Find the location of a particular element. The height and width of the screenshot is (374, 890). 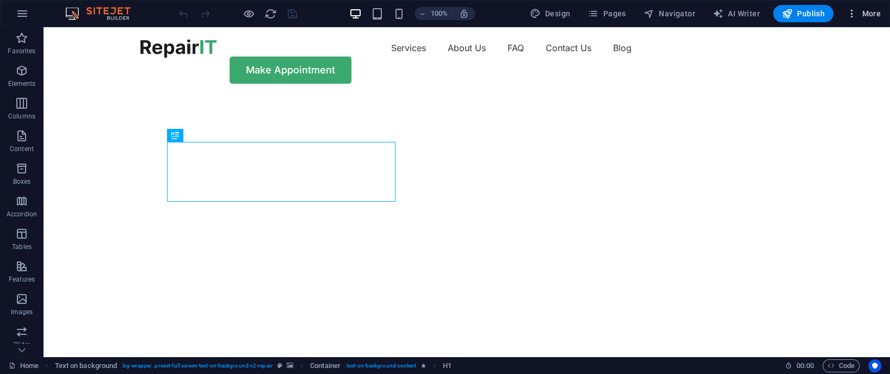

a: Click to cancel selection. Double-click to open Pages is located at coordinates (23, 366).